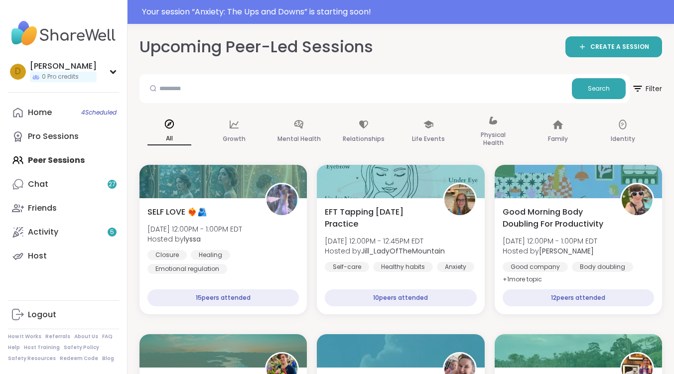 The image size is (674, 374). I want to click on div: Healthy habits, so click(403, 267).